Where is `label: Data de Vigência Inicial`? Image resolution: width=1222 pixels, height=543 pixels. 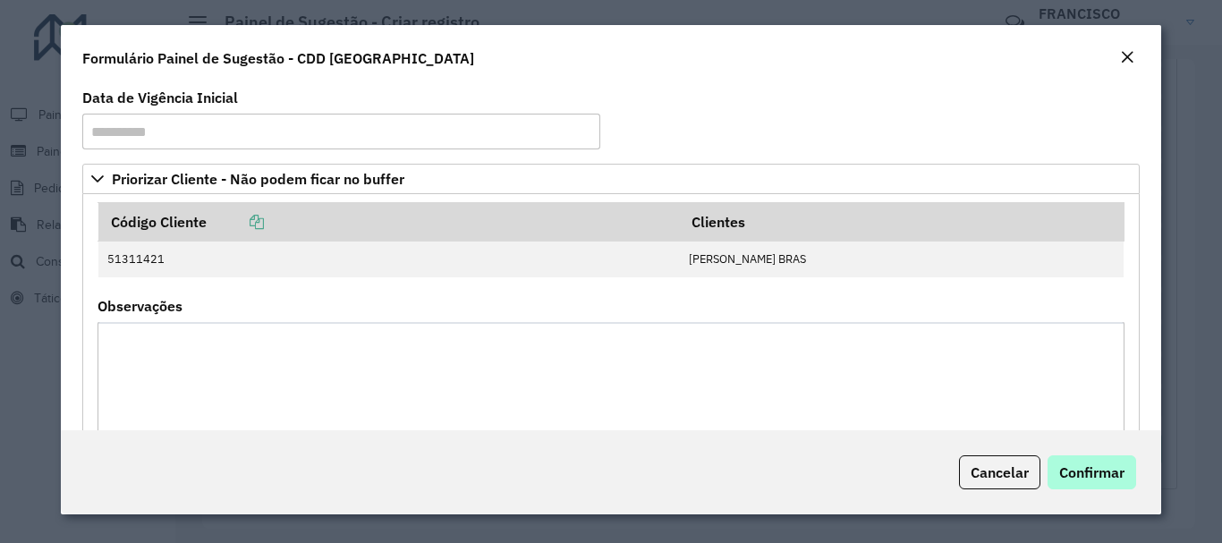 label: Data de Vigência Inicial is located at coordinates (160, 98).